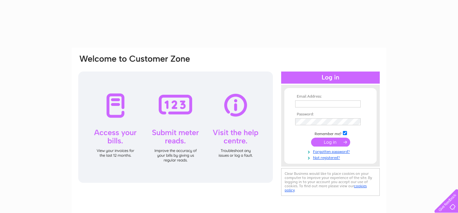 Image resolution: width=458 pixels, height=213 pixels. What do you see at coordinates (330, 114) in the screenshot?
I see `th: Password:` at bounding box center [330, 114].